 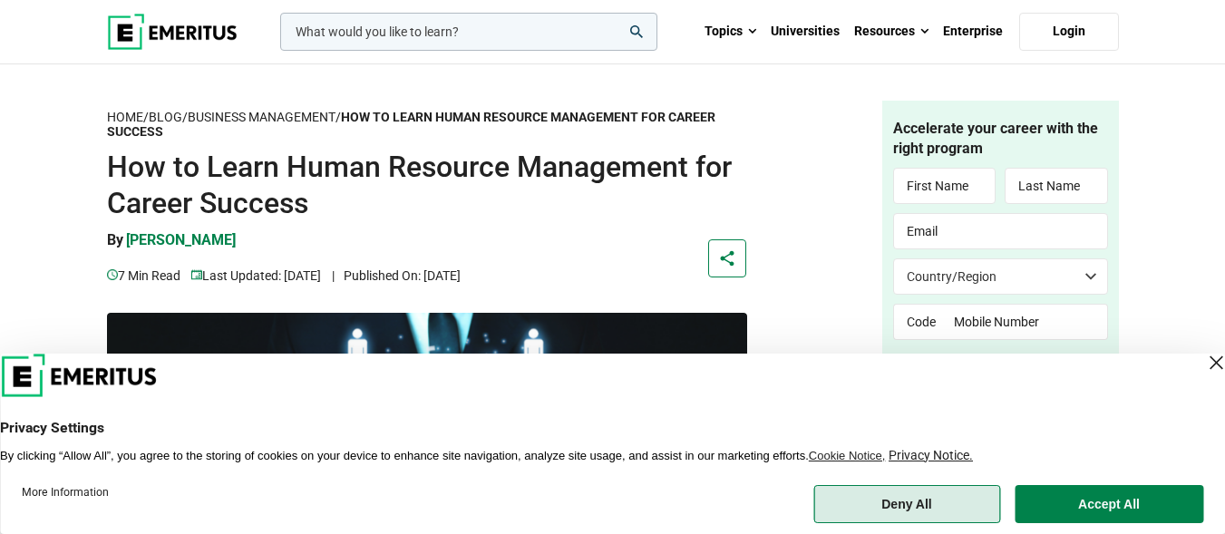 I want to click on select: Country, so click(x=1000, y=277).